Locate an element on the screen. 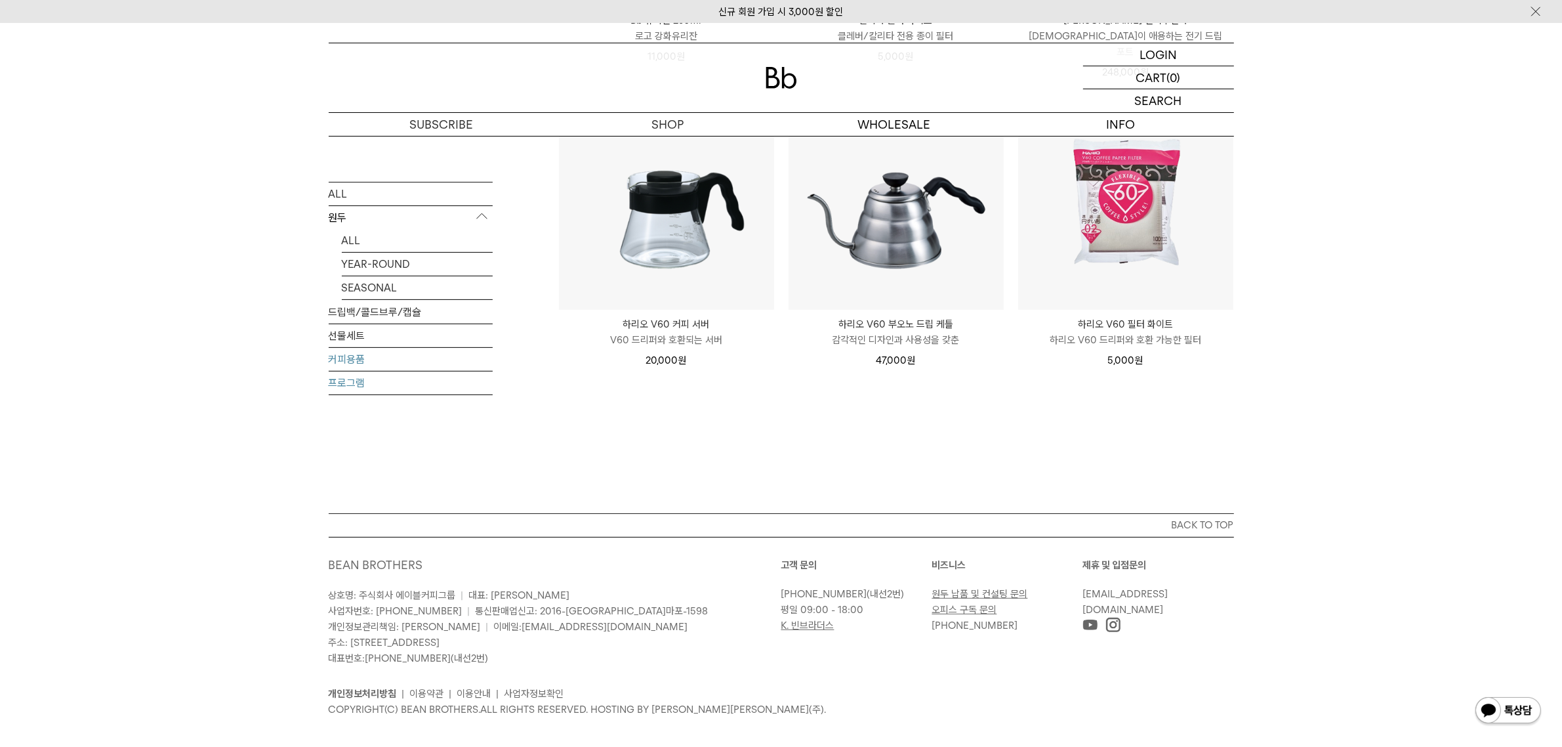 This screenshot has width=1562, height=747. a: BEAN BROTHERS is located at coordinates (376, 564).